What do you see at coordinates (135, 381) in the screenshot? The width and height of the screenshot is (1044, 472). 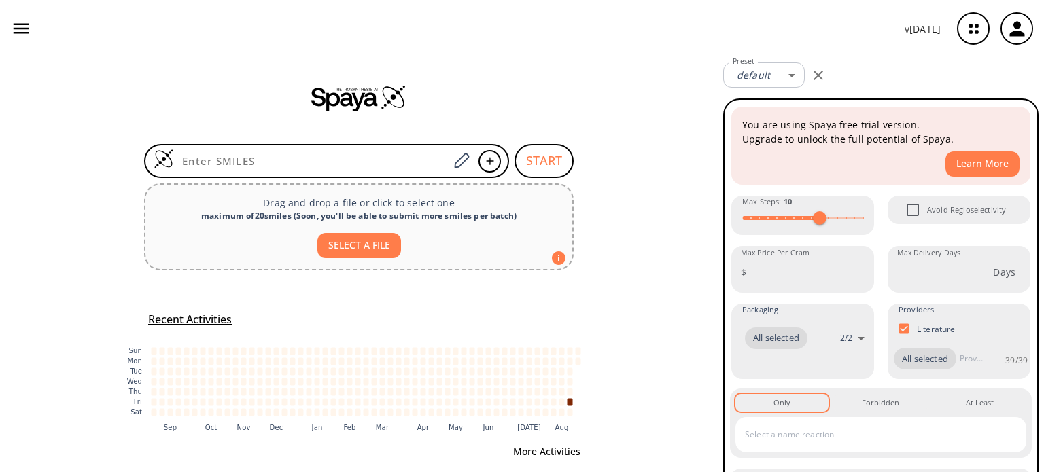 I see `text: Wed` at bounding box center [135, 381].